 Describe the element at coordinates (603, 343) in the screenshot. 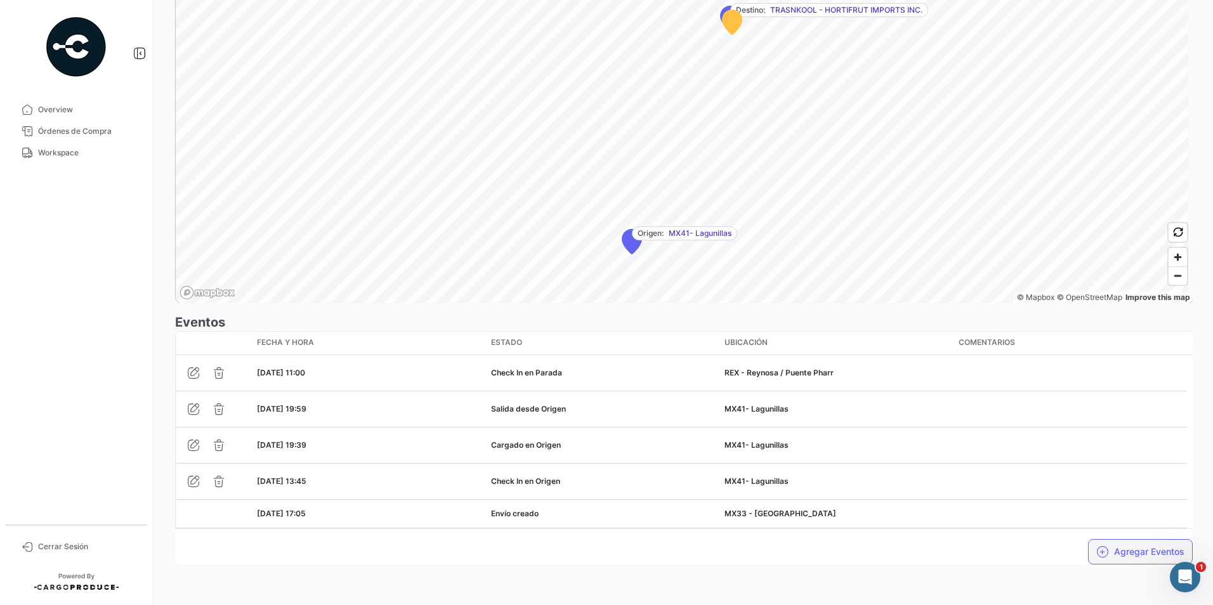

I see `datatable-header-cell: Estado` at that location.